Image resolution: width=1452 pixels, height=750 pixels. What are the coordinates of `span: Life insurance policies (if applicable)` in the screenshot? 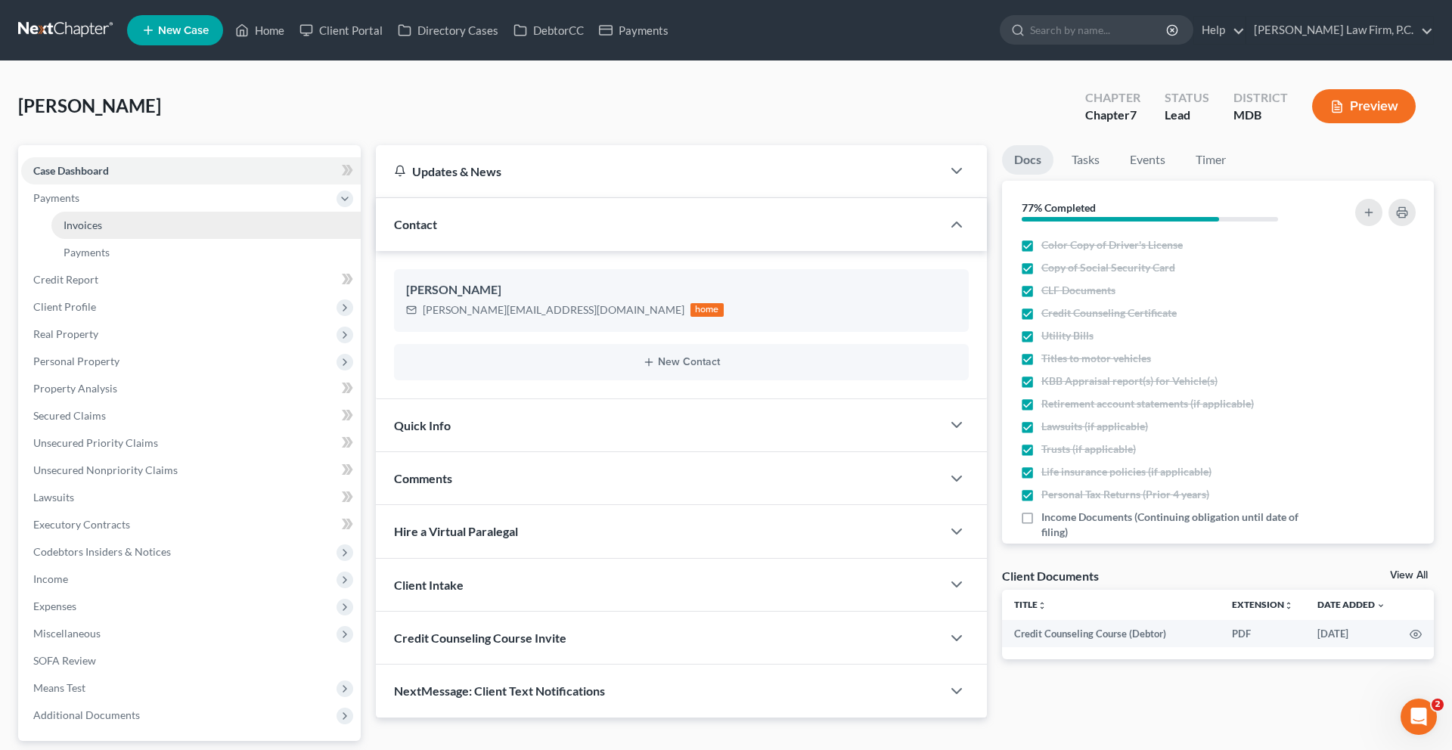 It's located at (1126, 472).